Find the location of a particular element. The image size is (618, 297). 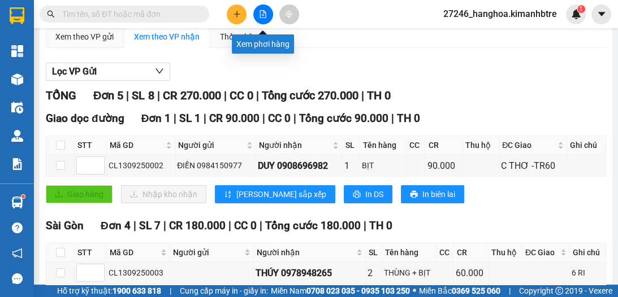

strong: 0369 525 060 is located at coordinates (476, 291).